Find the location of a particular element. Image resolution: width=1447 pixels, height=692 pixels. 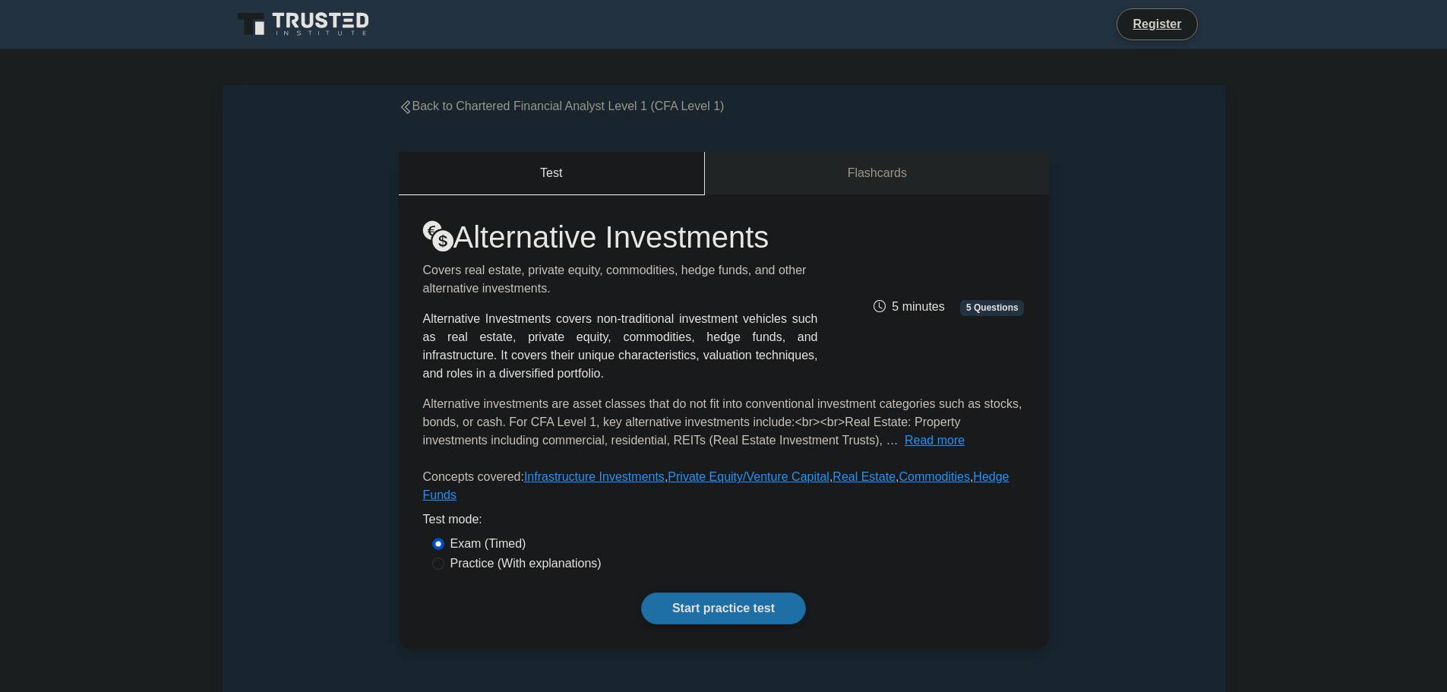

p: Concepts covered: , , , , is located at coordinates (724, 489).